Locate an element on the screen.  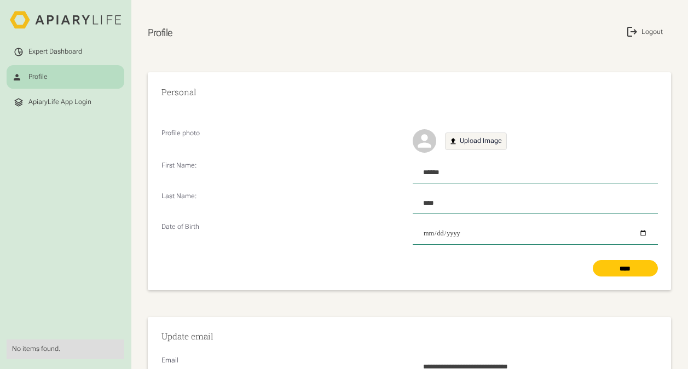
a: ApiaryLife App Login is located at coordinates (65, 102).